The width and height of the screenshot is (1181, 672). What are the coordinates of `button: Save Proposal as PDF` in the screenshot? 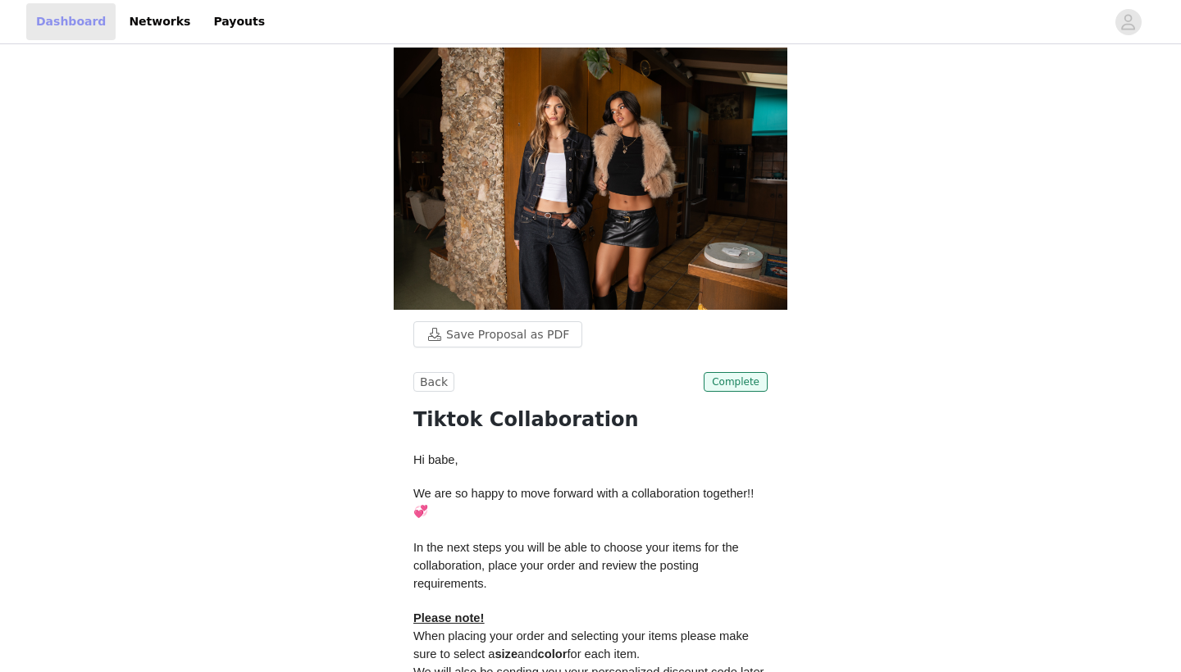 It's located at (498, 335).